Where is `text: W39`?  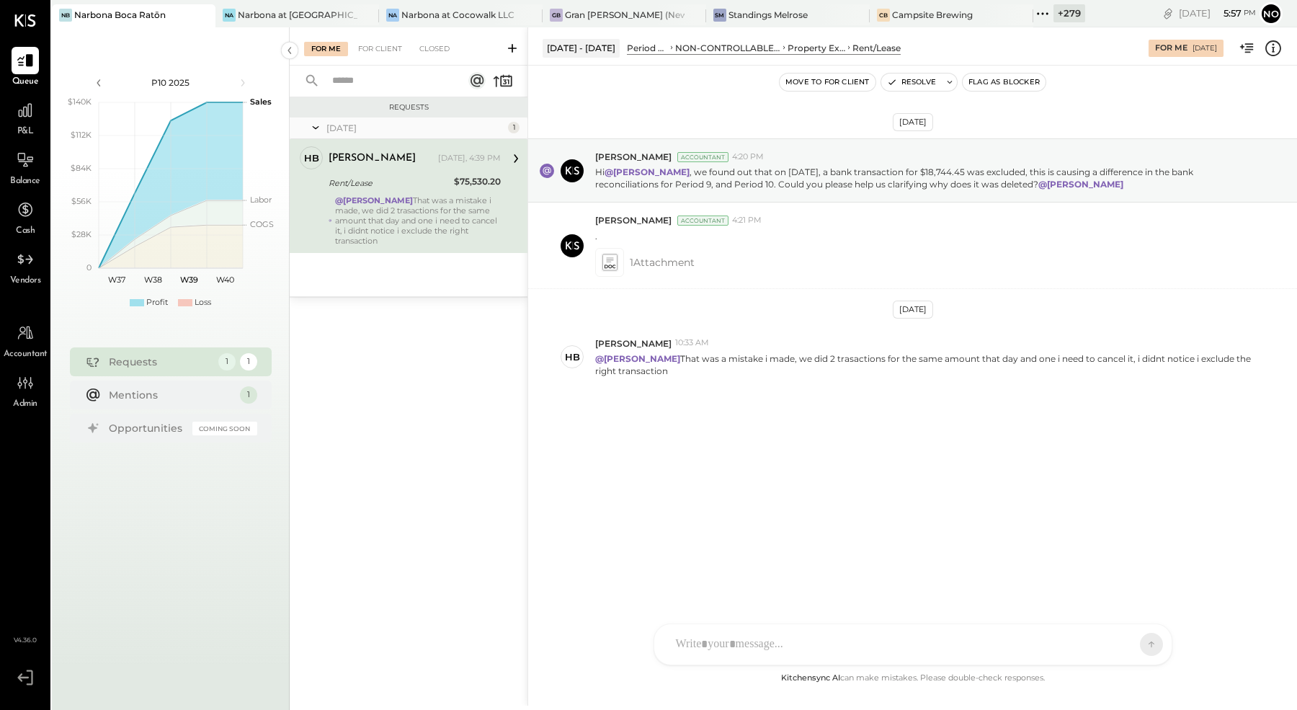 text: W39 is located at coordinates (188, 280).